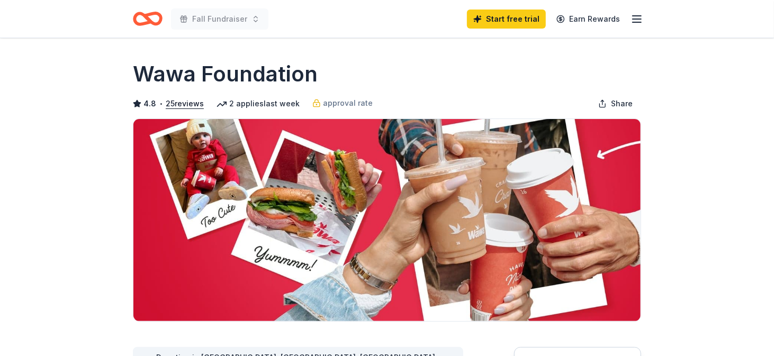 This screenshot has width=774, height=356. Describe the element at coordinates (387, 220) in the screenshot. I see `img: Image for Wawa Foundation` at that location.